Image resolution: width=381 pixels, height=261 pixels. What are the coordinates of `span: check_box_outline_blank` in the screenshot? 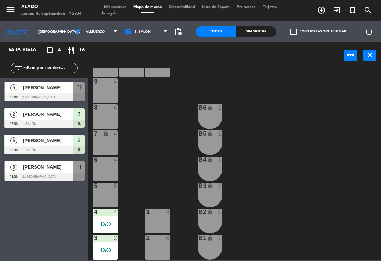 It's located at (294, 32).